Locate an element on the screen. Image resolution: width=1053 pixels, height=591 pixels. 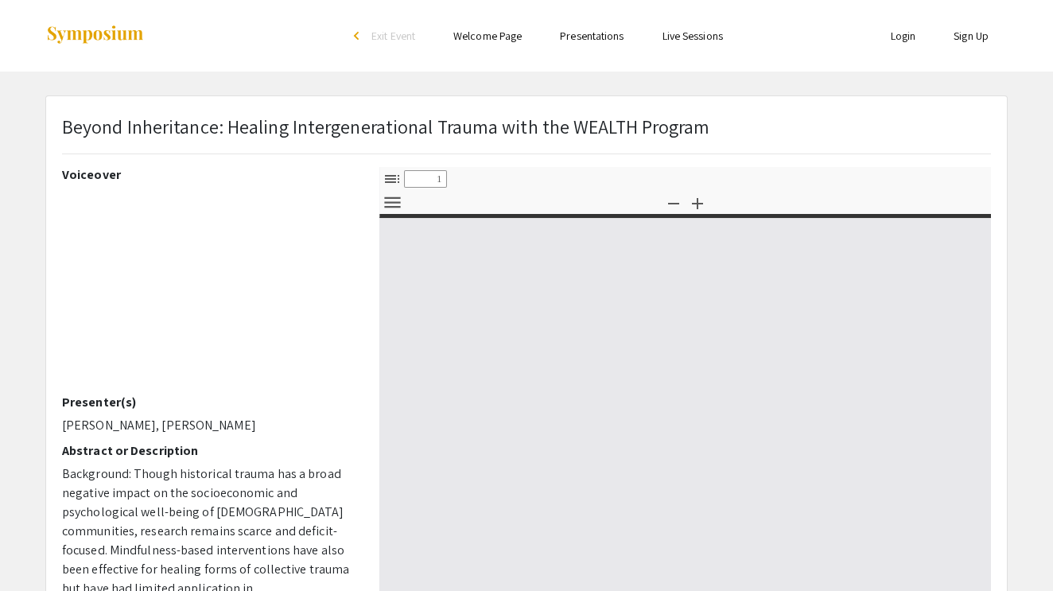
div: arrow_back_ios is located at coordinates (359, 36).